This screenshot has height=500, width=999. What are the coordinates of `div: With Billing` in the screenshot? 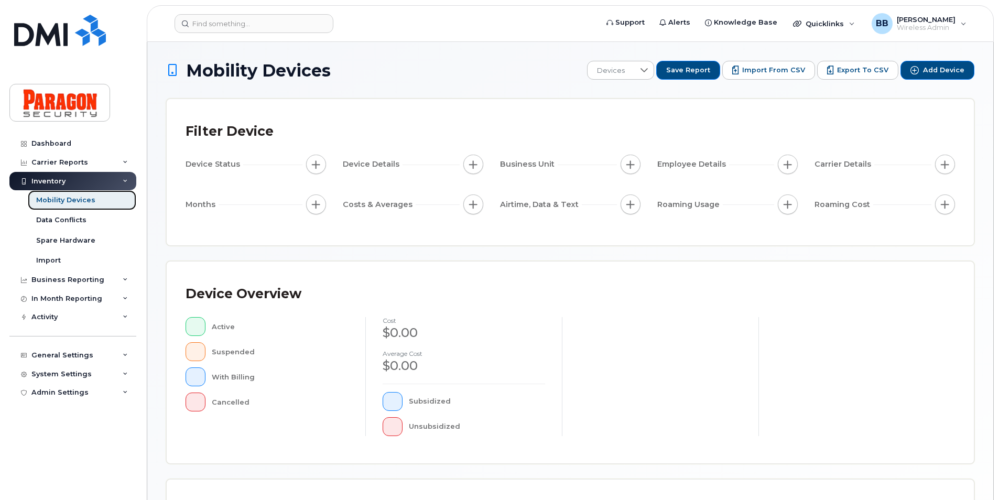 It's located at (280, 377).